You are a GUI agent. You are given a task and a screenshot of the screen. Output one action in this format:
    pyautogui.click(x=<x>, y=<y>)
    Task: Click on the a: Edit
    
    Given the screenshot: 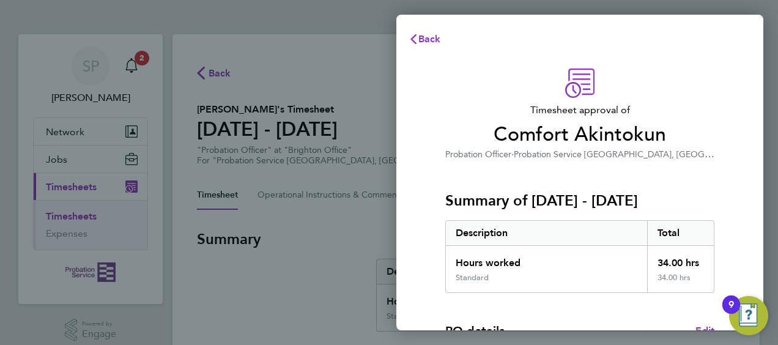 What is the action you would take?
    pyautogui.click(x=704, y=331)
    